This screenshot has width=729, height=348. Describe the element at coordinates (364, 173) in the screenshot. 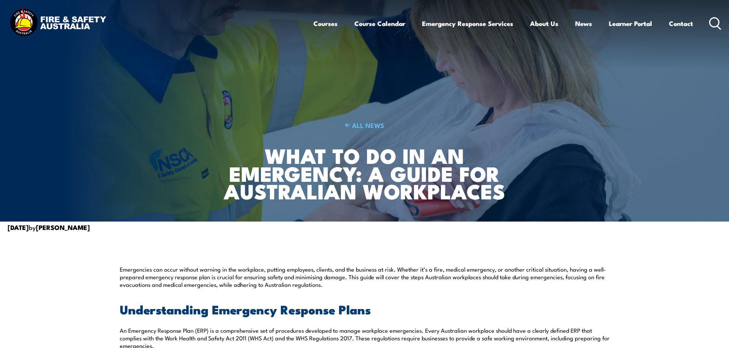

I see `h1: What to Do in an Emergency: A Guide for Australian Workplaces` at that location.